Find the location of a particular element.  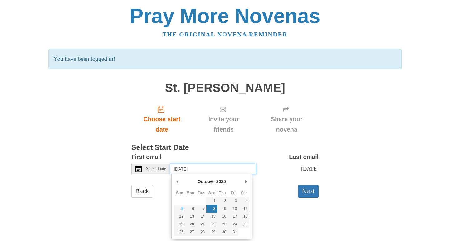

abbr: Friday is located at coordinates (233, 193).